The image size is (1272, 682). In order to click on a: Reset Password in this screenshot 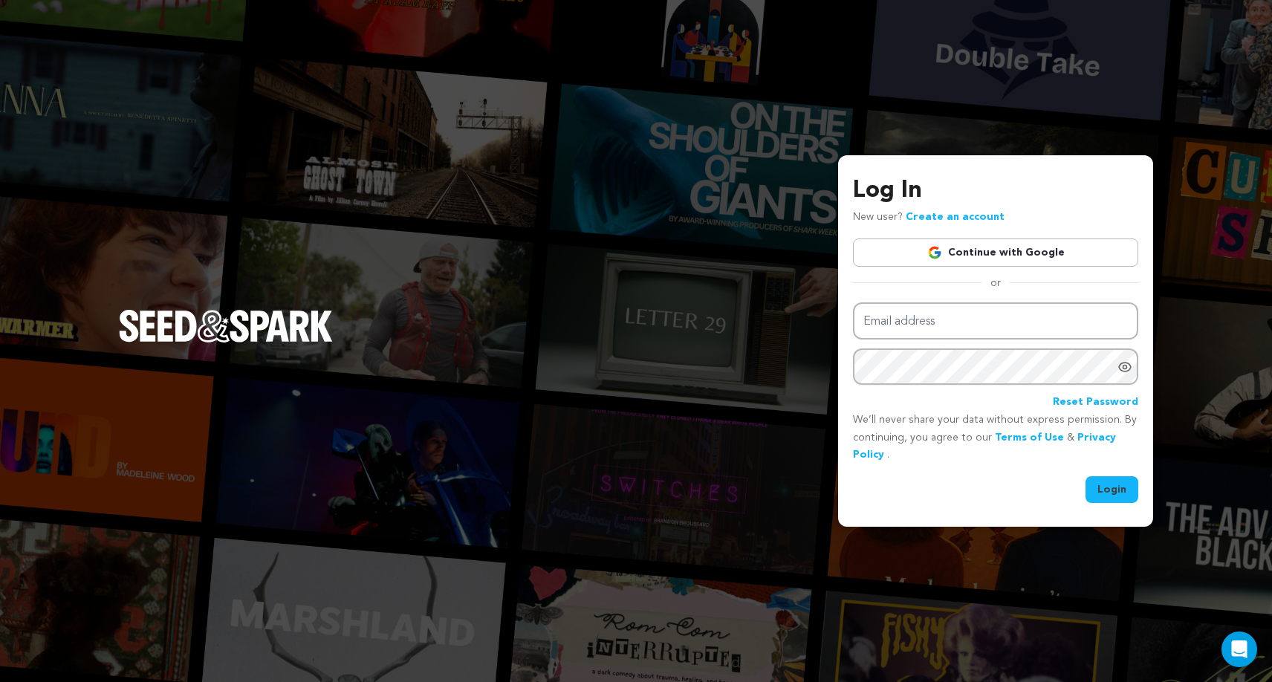, I will do `click(1095, 403)`.